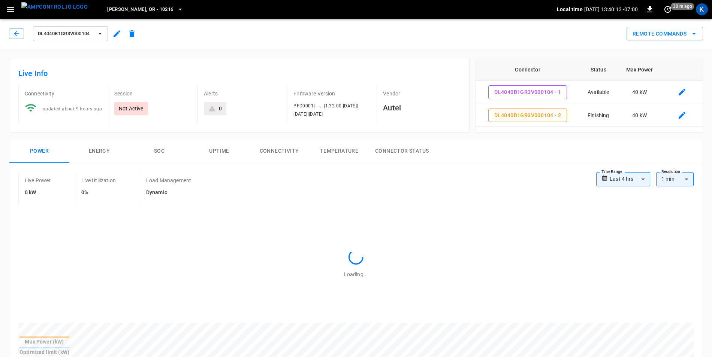 The height and width of the screenshot is (357, 712). What do you see at coordinates (356, 275) in the screenshot?
I see `span: Loading...` at bounding box center [356, 275].